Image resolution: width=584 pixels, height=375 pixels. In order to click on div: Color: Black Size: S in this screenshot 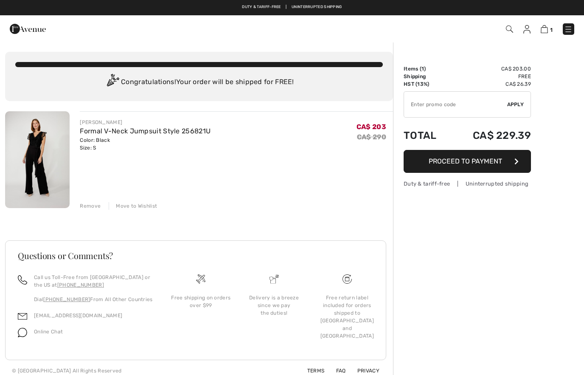, I will do `click(145, 144)`.